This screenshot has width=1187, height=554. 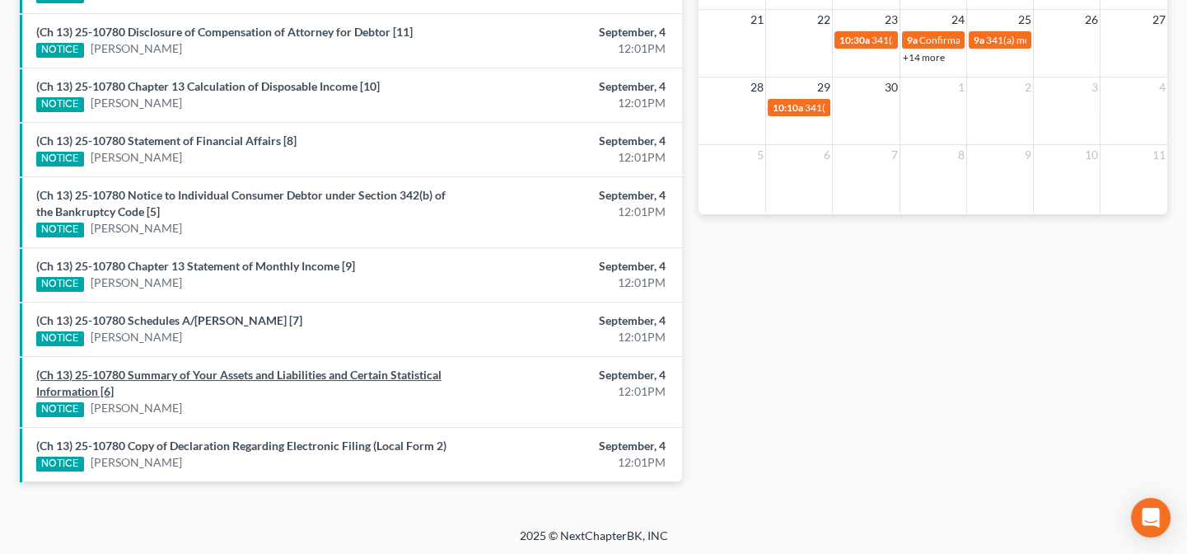 What do you see at coordinates (854, 40) in the screenshot?
I see `span: 10:30a` at bounding box center [854, 40].